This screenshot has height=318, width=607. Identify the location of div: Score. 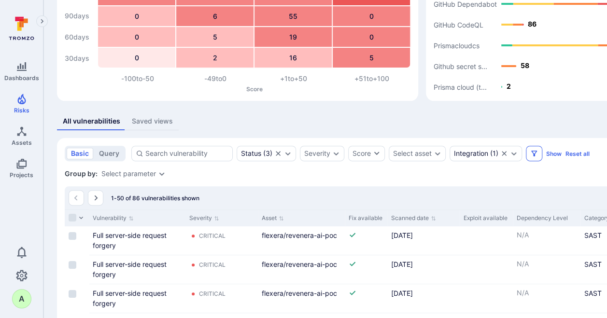
(362, 154).